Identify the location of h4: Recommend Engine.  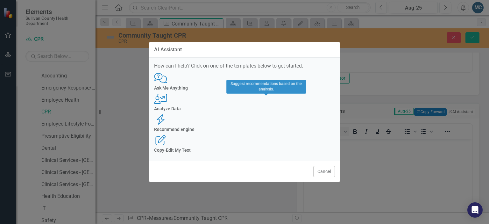
(245, 129).